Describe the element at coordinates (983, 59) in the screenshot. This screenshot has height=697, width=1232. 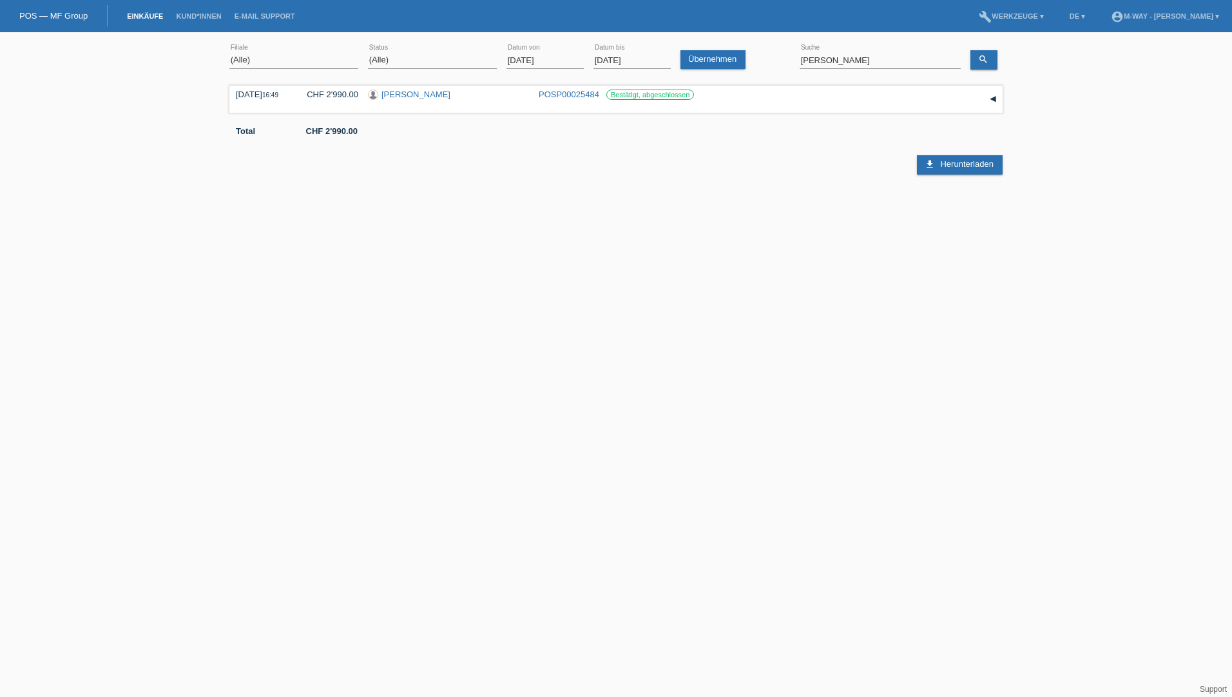
I see `i: search` at that location.